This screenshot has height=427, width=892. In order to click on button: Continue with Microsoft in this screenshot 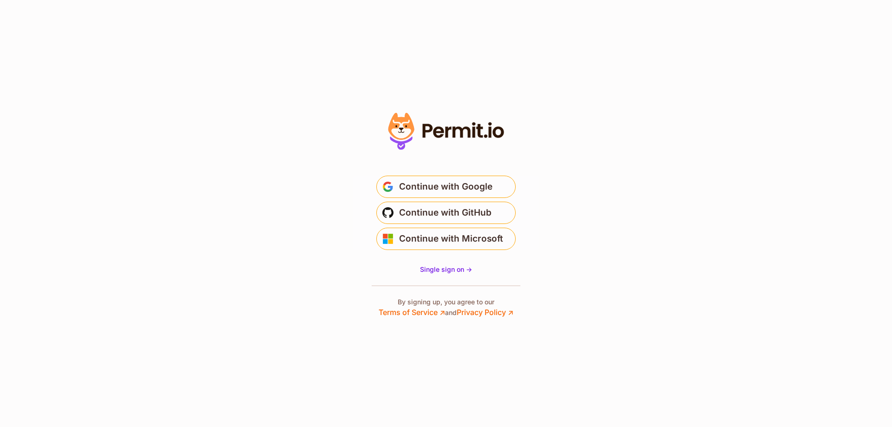, I will do `click(446, 239)`.